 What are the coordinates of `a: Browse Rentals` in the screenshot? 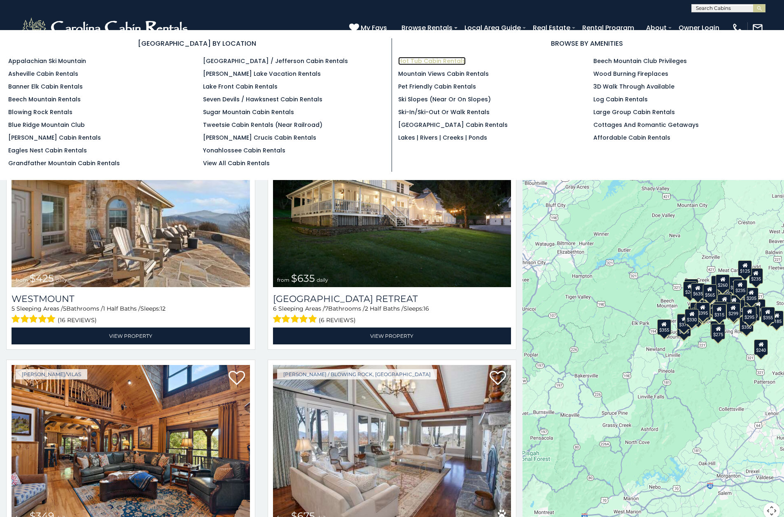 It's located at (427, 28).